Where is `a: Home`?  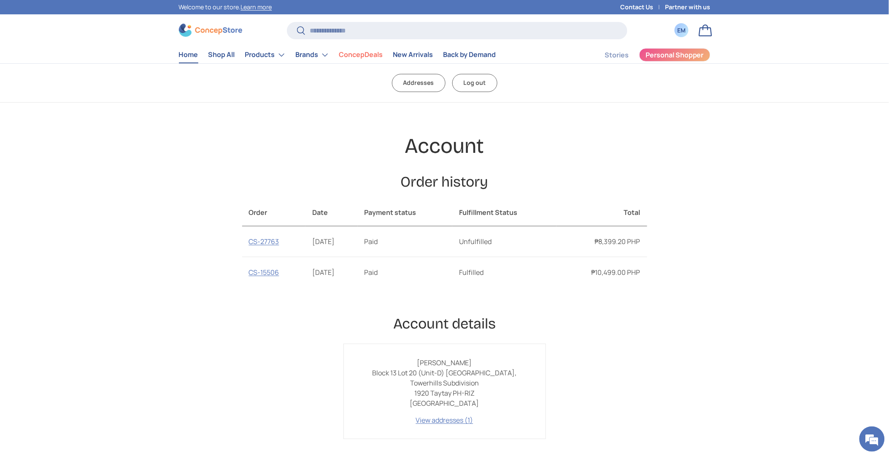
a: Home is located at coordinates (189, 54).